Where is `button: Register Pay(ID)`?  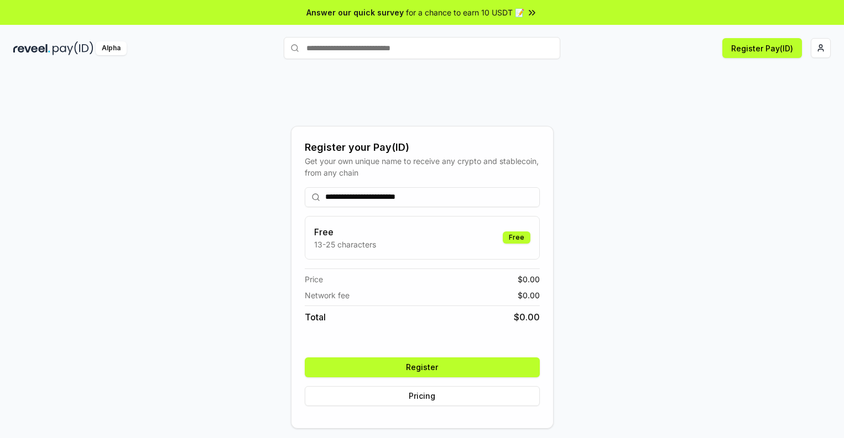 button: Register Pay(ID) is located at coordinates (762, 48).